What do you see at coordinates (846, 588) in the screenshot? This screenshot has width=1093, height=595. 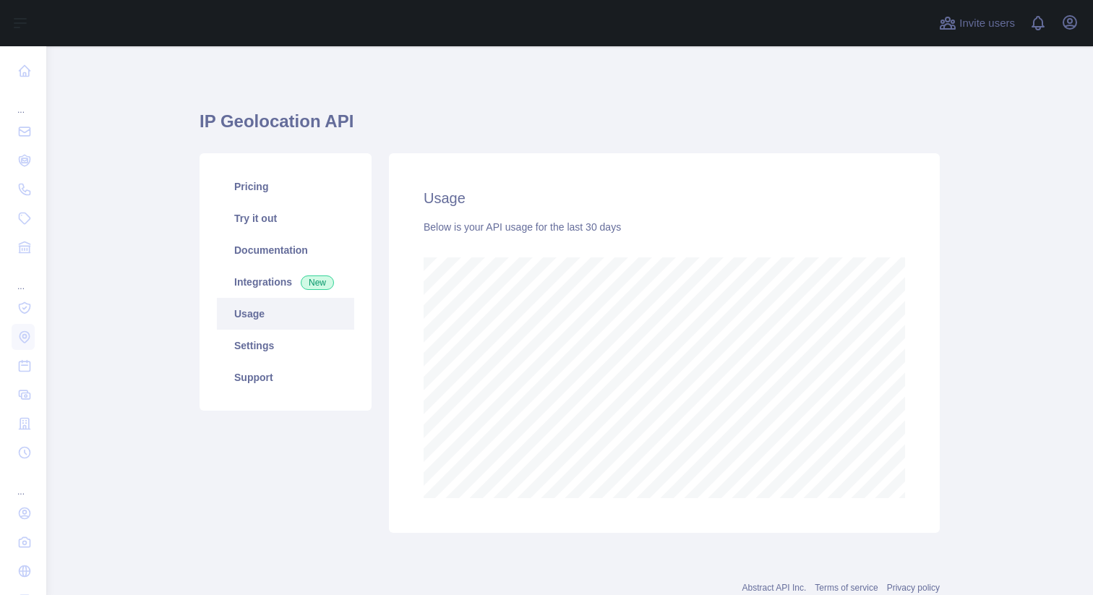 I see `a: Terms of service` at bounding box center [846, 588].